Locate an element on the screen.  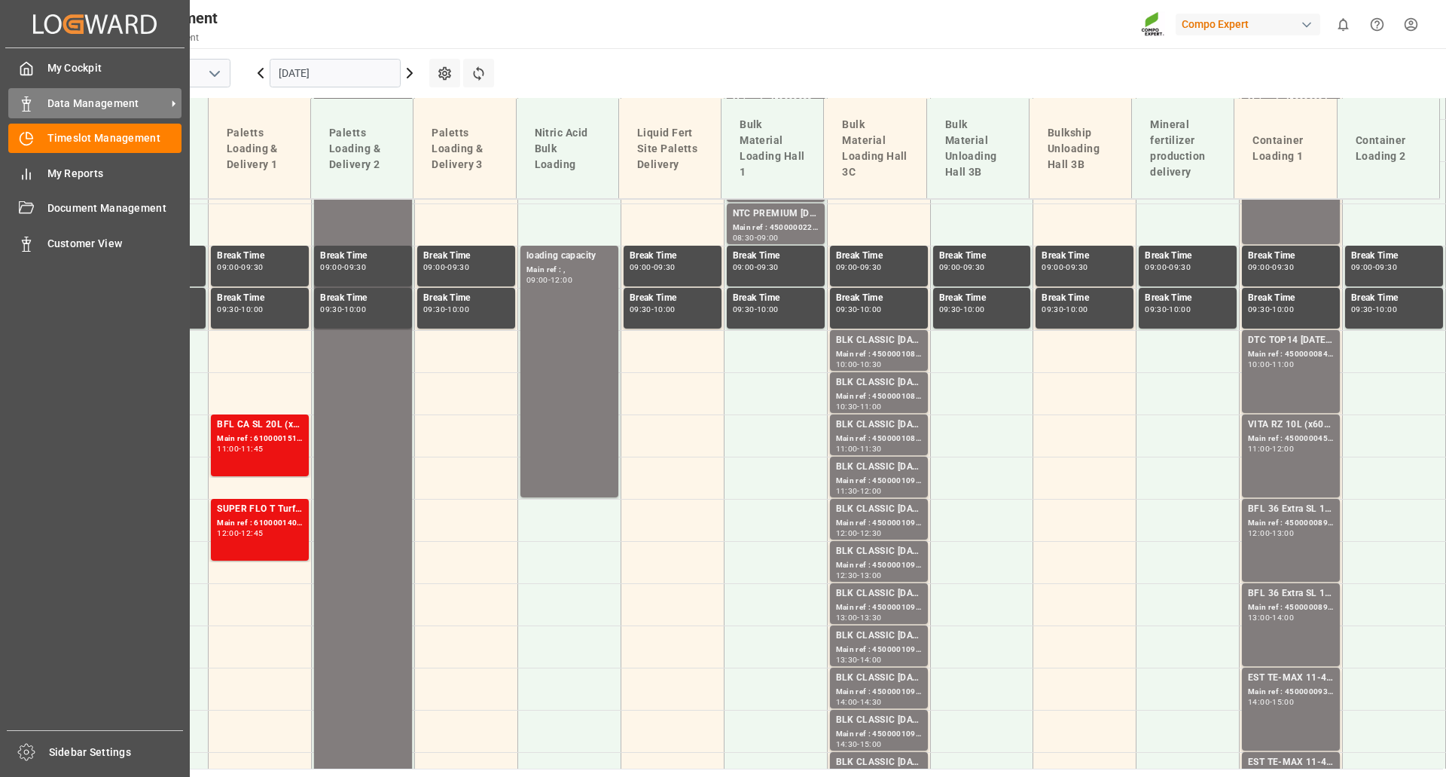
span: Timeslot Management is located at coordinates (114, 138).